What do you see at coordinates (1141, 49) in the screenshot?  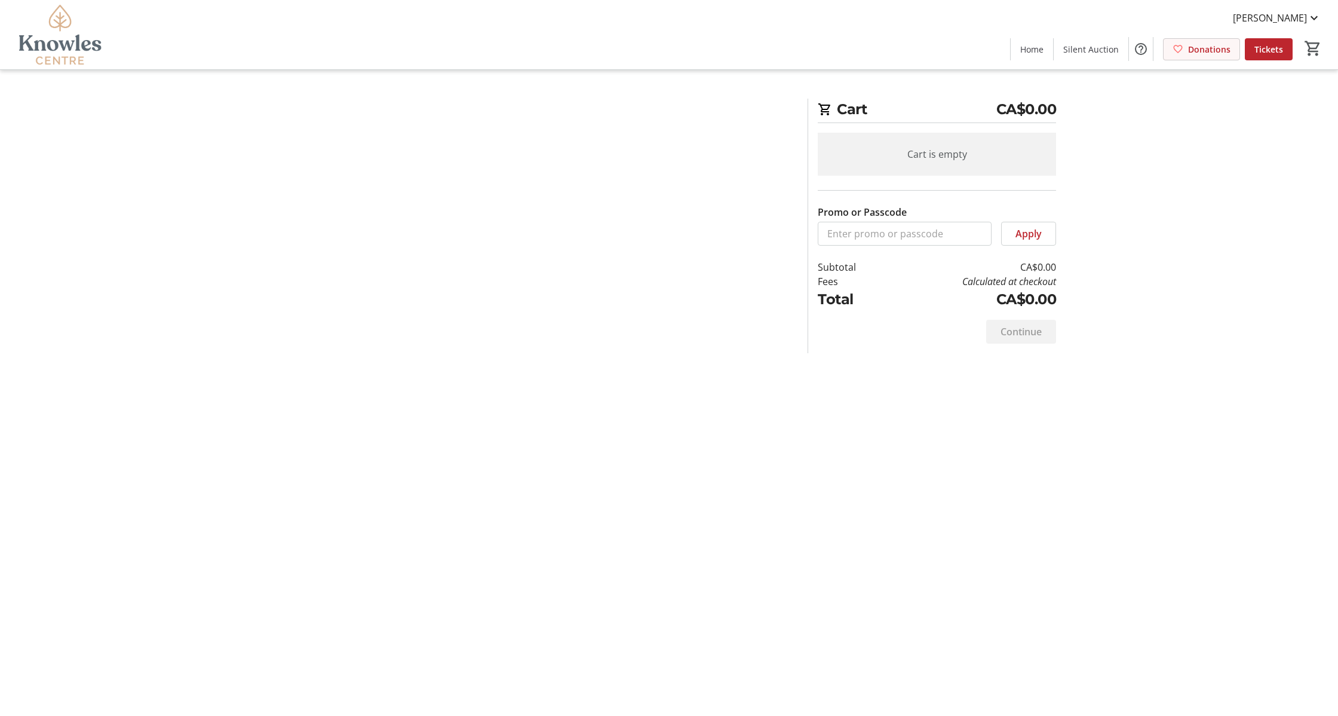 I see `button: Help` at bounding box center [1141, 49].